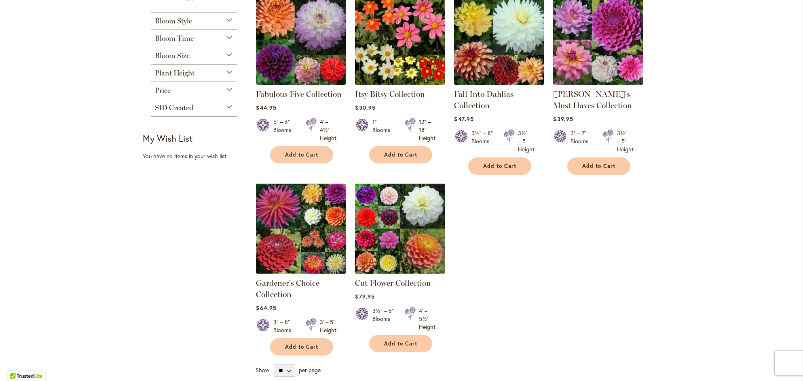  I want to click on span: $47.95, so click(464, 119).